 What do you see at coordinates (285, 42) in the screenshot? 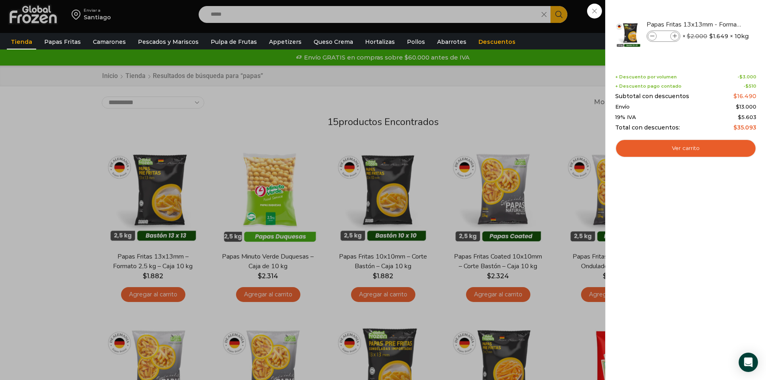
I see `a: Appetizers` at bounding box center [285, 42].